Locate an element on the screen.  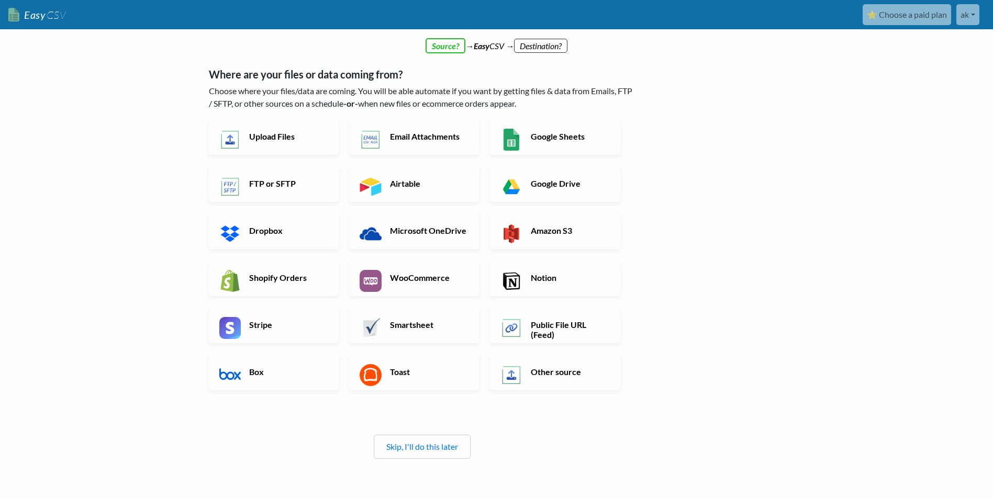
a: Notion is located at coordinates (555, 278).